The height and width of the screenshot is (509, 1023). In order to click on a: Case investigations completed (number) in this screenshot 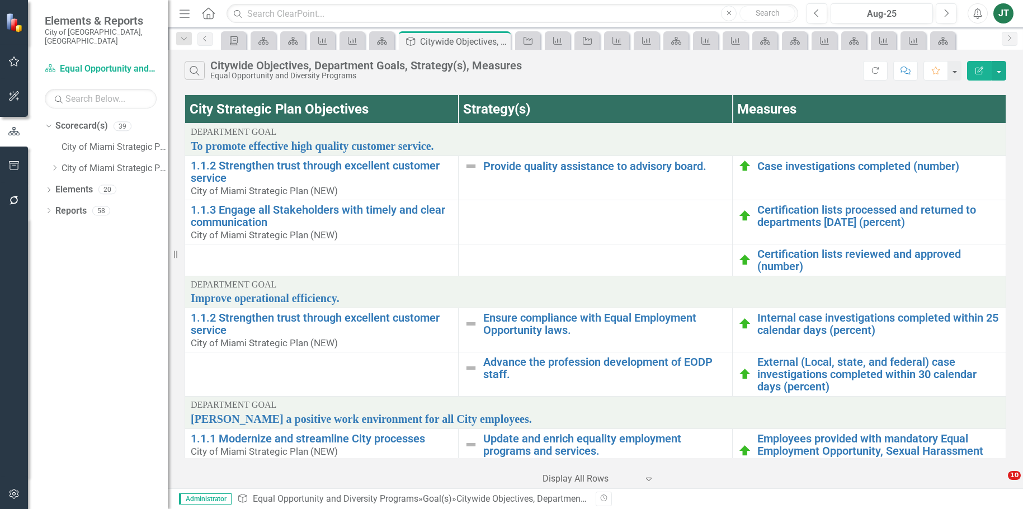, I will do `click(878, 166)`.